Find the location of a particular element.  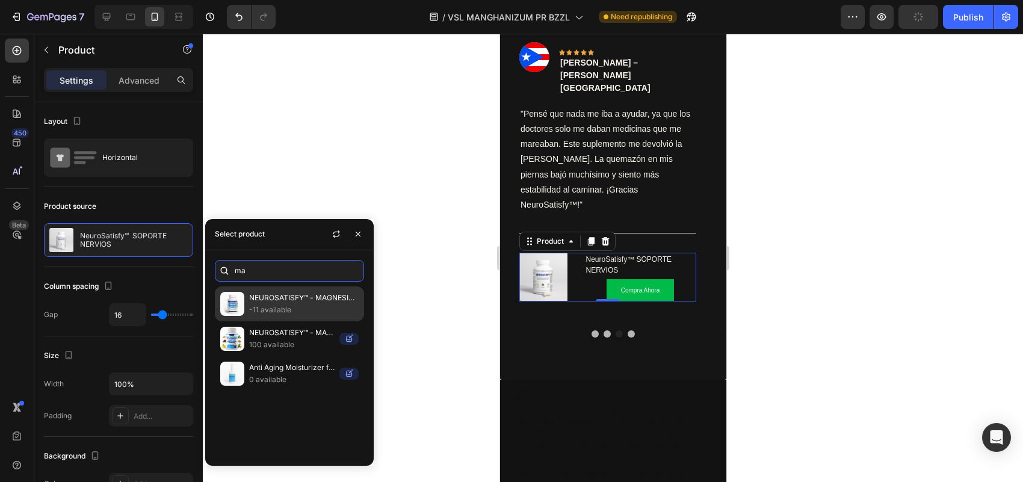

div: Gap is located at coordinates (51, 315).